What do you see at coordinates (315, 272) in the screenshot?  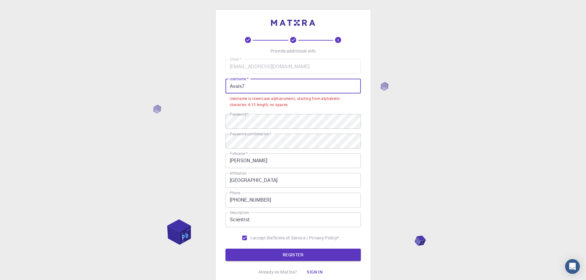 I see `button: Sign in` at bounding box center [315, 272].